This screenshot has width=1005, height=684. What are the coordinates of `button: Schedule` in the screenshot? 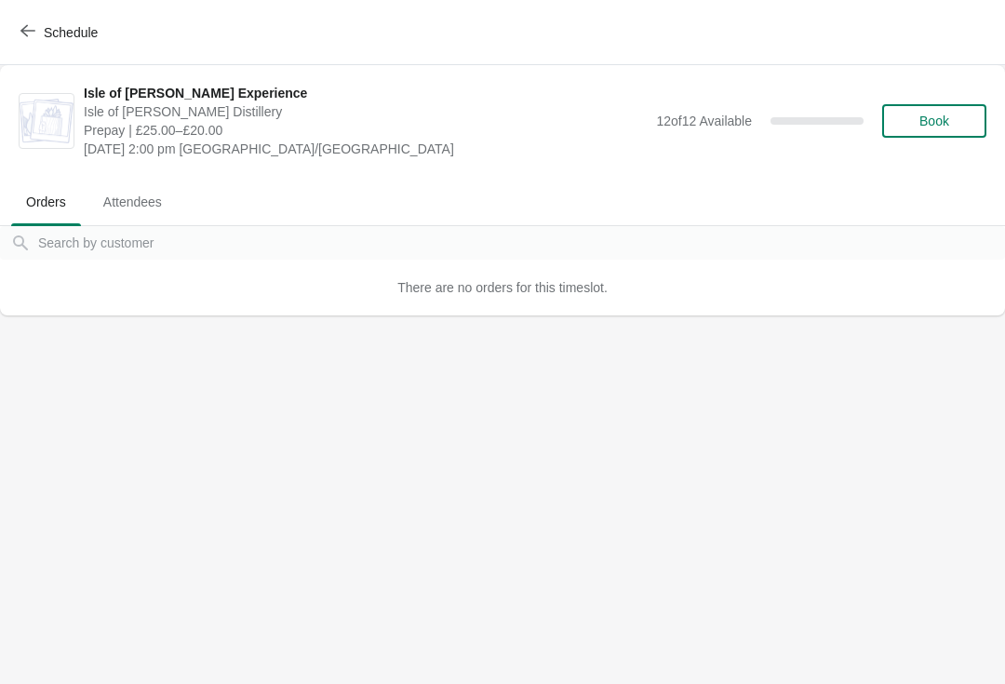 It's located at (60, 33).